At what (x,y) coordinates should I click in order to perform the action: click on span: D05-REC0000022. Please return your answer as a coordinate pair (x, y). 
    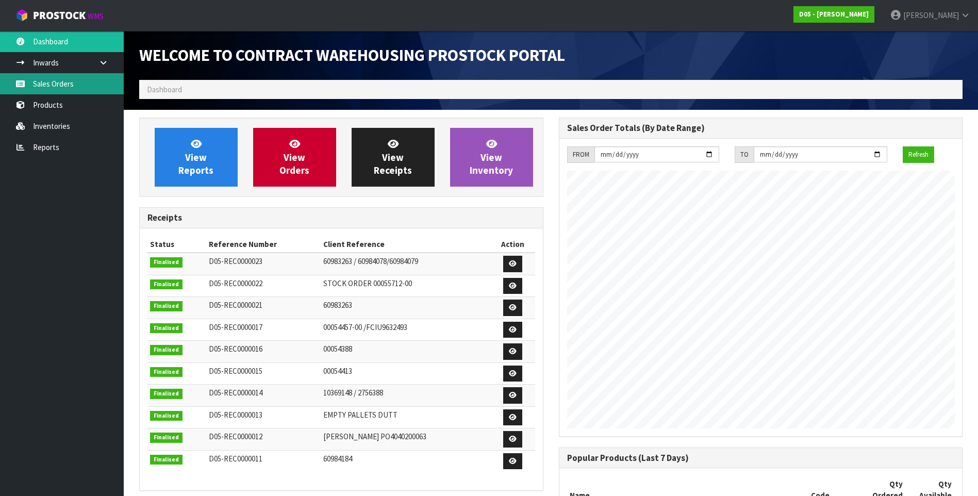
    Looking at the image, I should click on (236, 283).